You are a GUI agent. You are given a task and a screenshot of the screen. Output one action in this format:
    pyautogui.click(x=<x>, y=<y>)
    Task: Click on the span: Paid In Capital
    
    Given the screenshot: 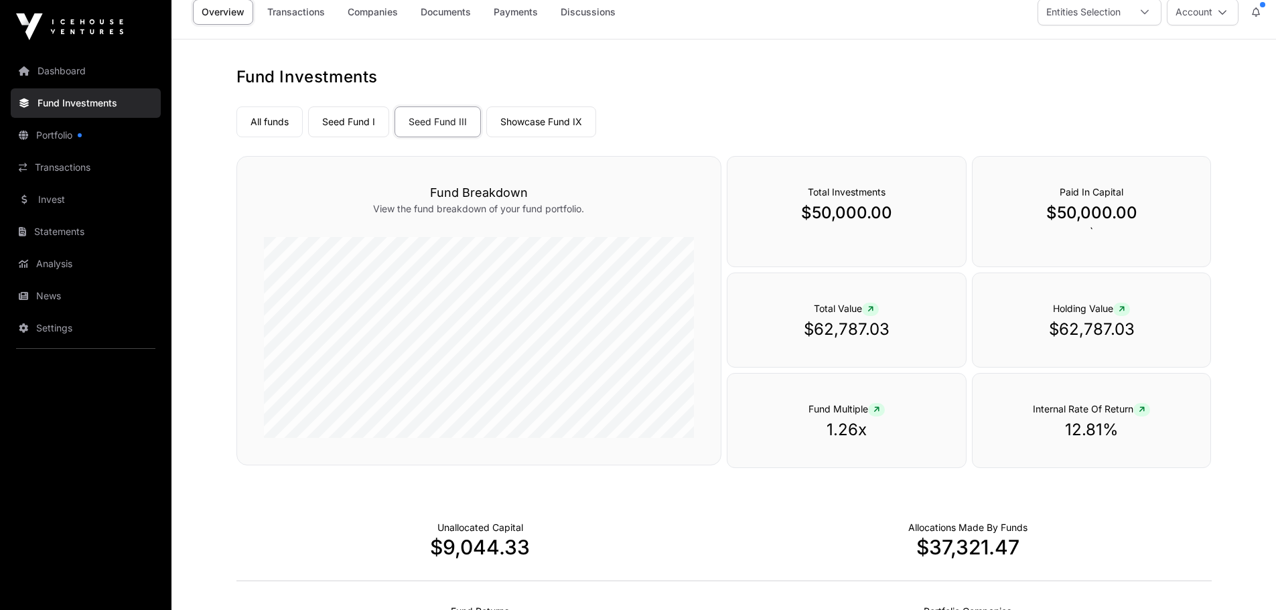 What is the action you would take?
    pyautogui.click(x=1092, y=192)
    